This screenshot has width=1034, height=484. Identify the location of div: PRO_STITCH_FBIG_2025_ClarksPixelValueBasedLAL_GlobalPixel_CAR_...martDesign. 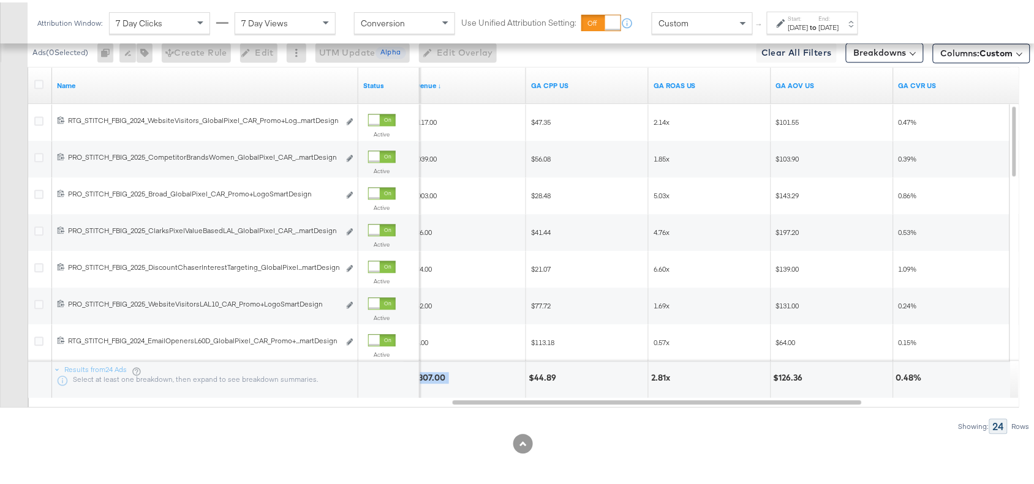
(203, 228).